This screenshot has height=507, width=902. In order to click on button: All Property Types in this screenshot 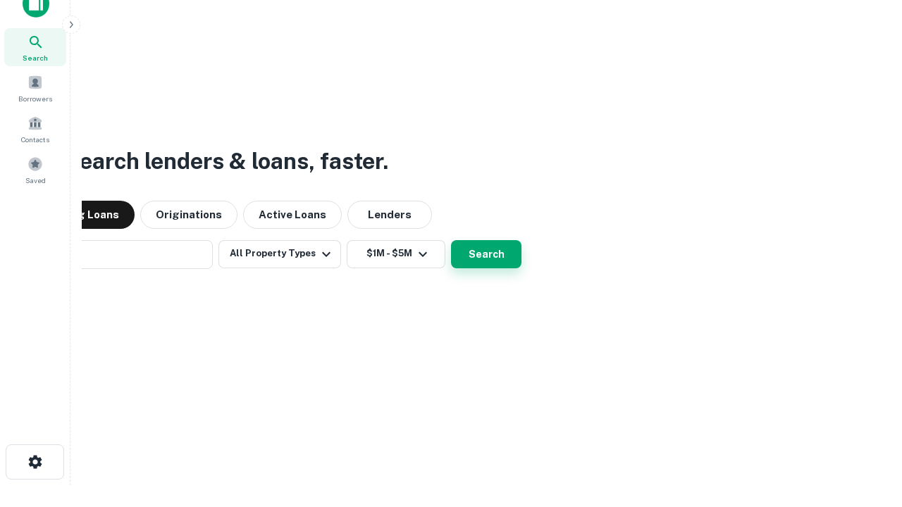, I will do `click(280, 254)`.